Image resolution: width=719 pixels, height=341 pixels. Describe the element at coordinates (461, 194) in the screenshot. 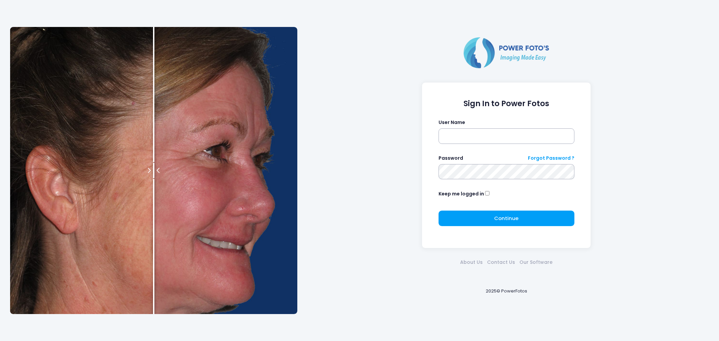

I see `label: Keep me logged in` at that location.